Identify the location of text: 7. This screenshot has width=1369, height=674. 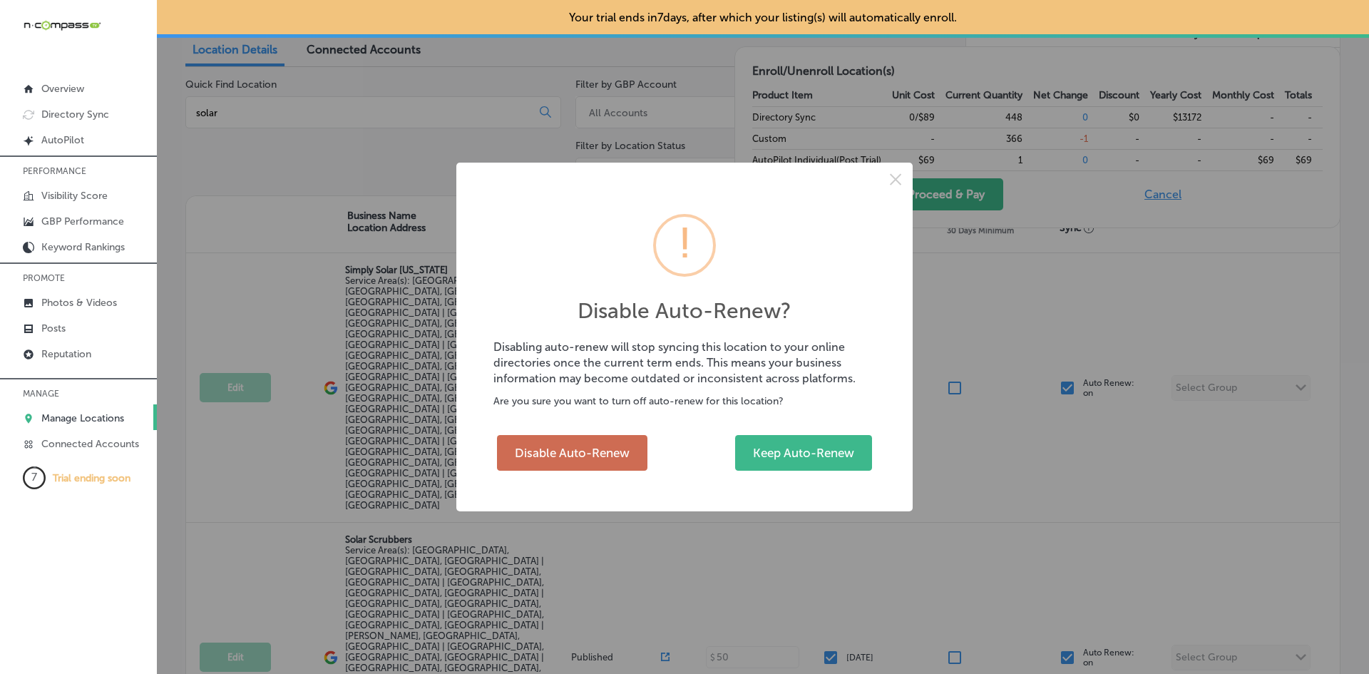
(34, 477).